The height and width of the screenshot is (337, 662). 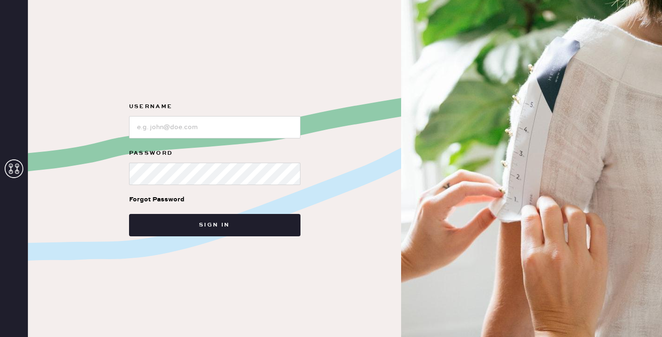 What do you see at coordinates (215, 225) in the screenshot?
I see `button: Sign in` at bounding box center [215, 225].